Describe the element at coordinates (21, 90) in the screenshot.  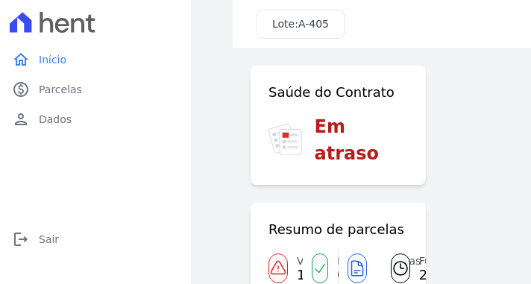
I see `i: paid` at that location.